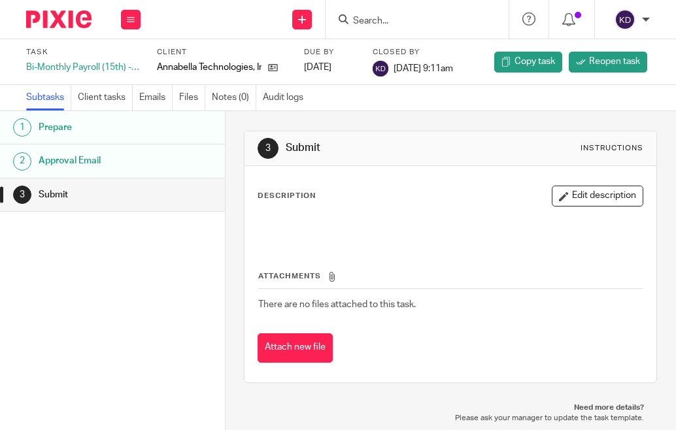 The width and height of the screenshot is (676, 430). I want to click on span: There are no files attached to this task., so click(337, 305).